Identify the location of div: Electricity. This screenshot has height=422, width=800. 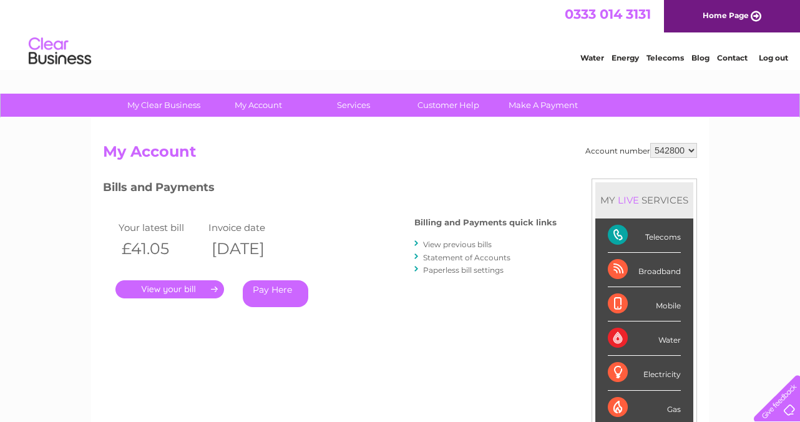
(644, 373).